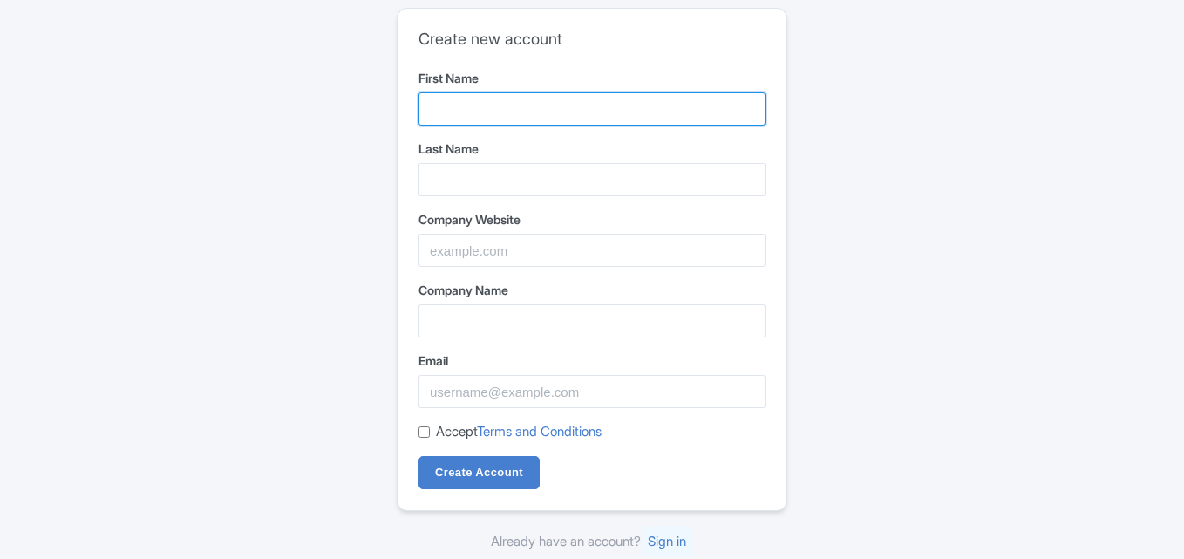 This screenshot has width=1184, height=559. What do you see at coordinates (592, 219) in the screenshot?
I see `label: Company Website` at bounding box center [592, 219].